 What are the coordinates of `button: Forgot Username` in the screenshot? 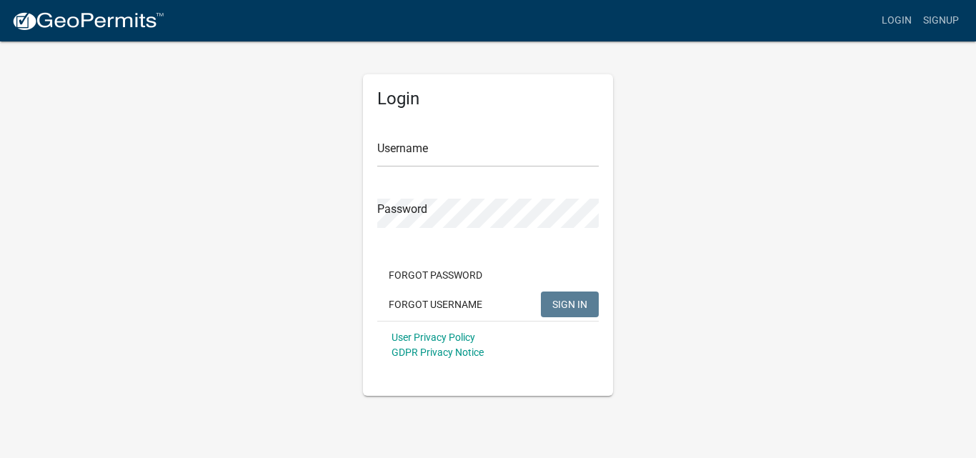 It's located at (435, 304).